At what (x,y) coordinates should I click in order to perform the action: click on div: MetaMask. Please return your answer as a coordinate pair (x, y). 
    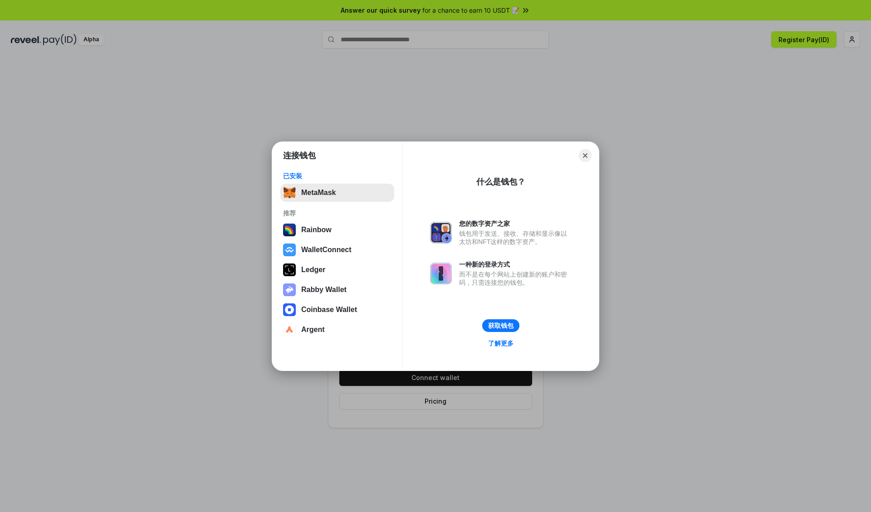
    Looking at the image, I should click on (319, 193).